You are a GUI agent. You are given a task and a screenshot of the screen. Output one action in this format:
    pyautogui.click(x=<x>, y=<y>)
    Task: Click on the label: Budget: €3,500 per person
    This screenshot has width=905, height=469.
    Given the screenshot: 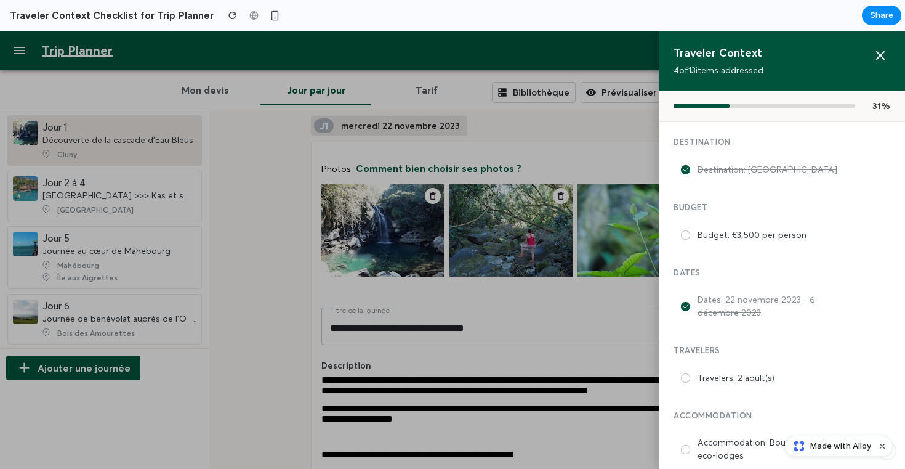 What is the action you would take?
    pyautogui.click(x=772, y=204)
    